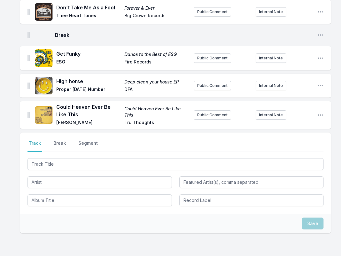 This screenshot has width=341, height=256. Describe the element at coordinates (44, 115) in the screenshot. I see `img: Could Heaven Ever Be Like This` at that location.